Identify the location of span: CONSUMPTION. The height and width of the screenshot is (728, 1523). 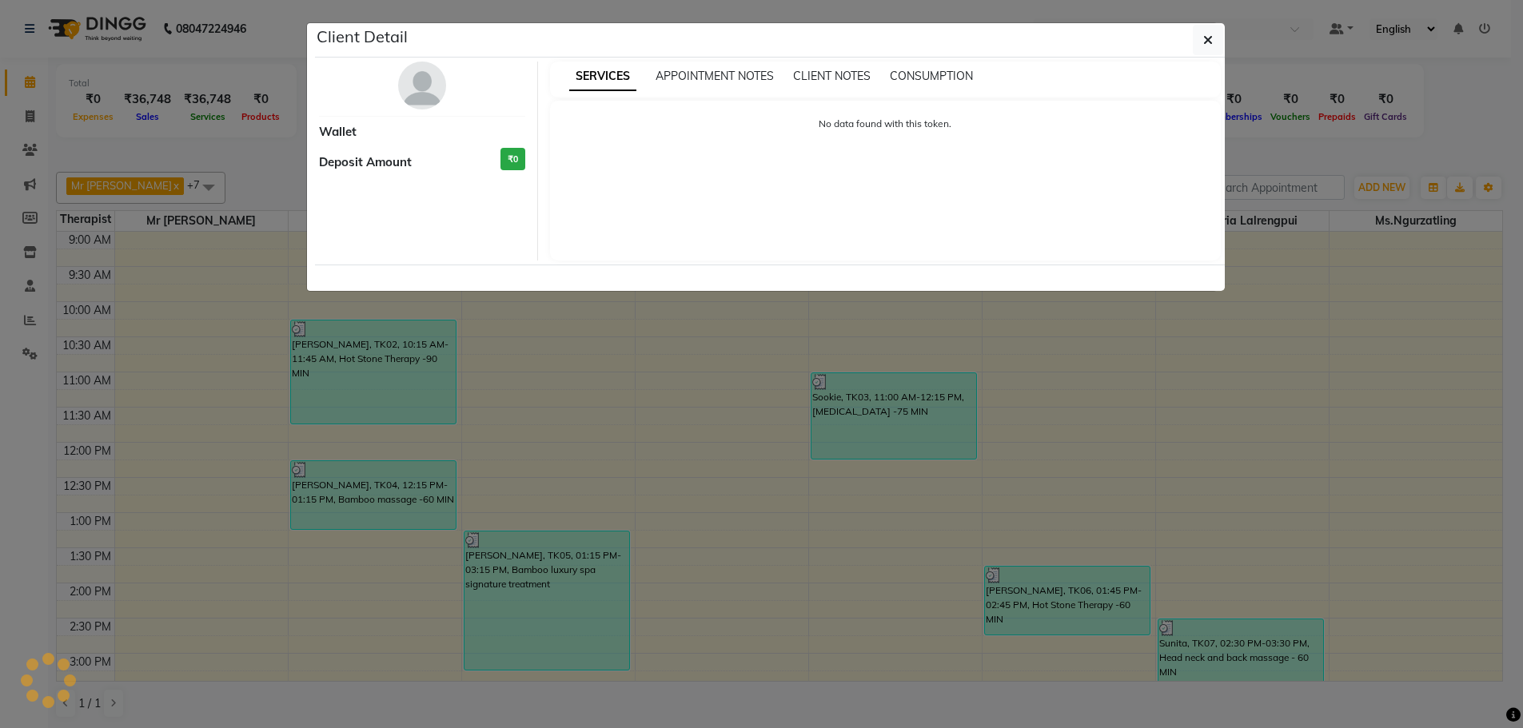
(932, 76).